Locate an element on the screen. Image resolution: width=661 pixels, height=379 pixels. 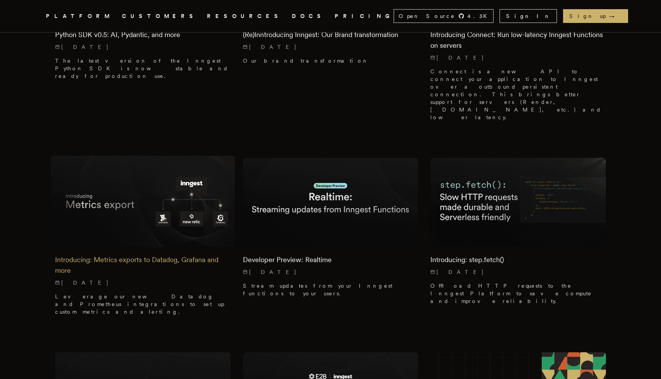
h2: Introducing: step.fetch() is located at coordinates (518, 260).